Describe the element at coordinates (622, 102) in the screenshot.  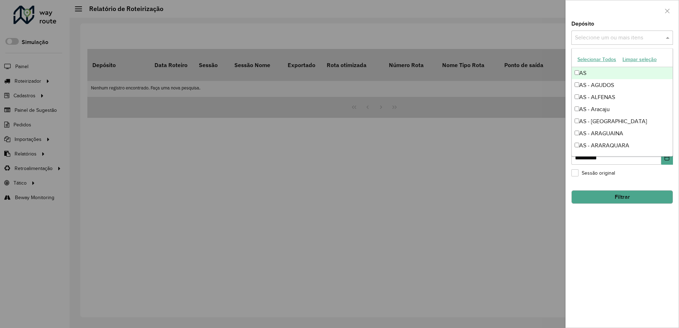
I see `ng-dropdown-panel: Options list` at that location.